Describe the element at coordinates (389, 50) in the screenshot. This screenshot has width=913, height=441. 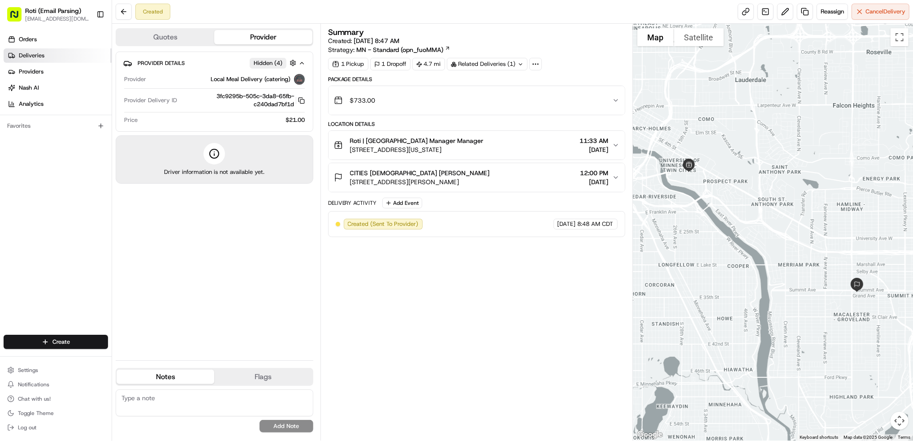
I see `div: Strategy:` at that location.